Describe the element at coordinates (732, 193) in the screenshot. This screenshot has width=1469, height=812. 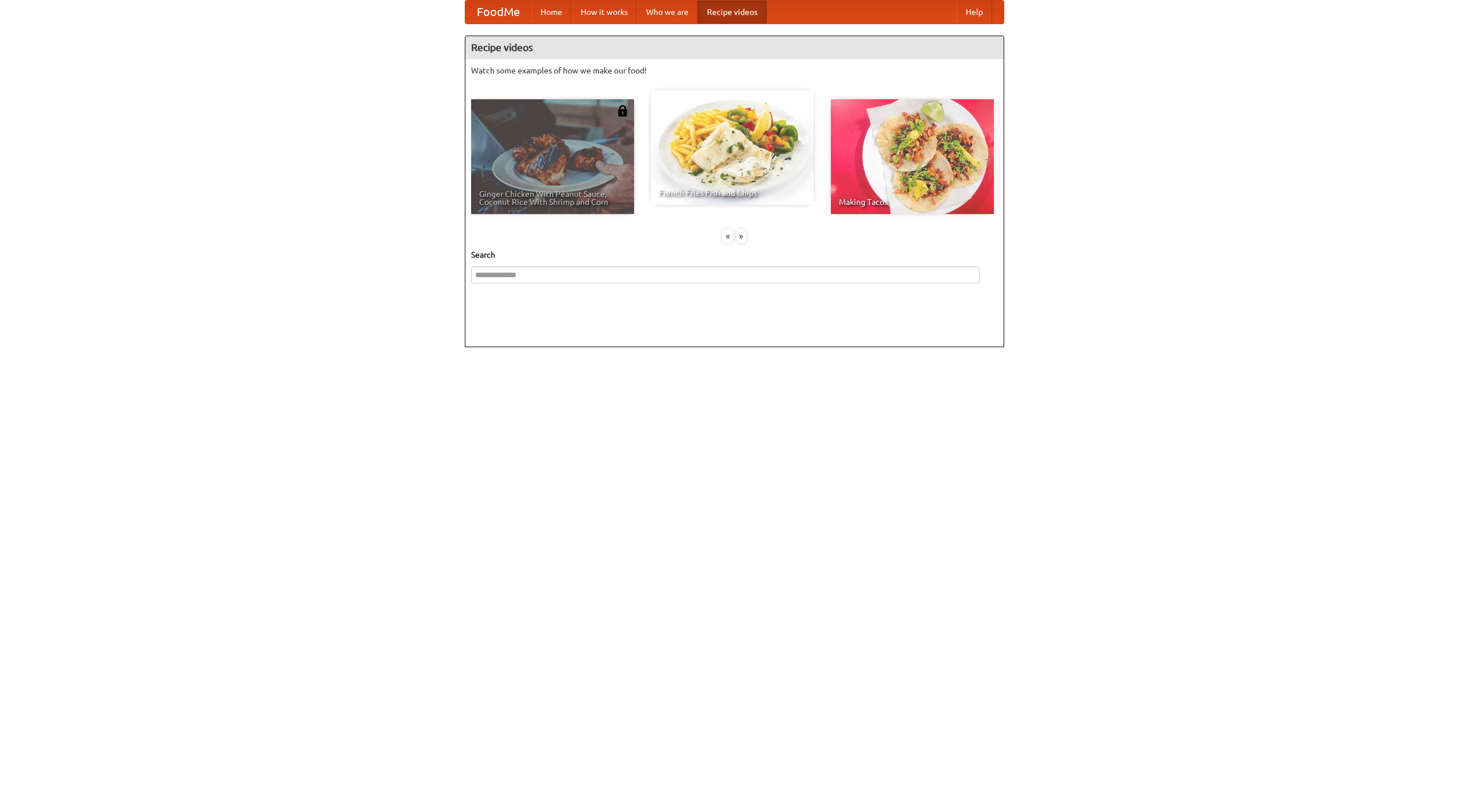
I see `span: French Fries Fish and Chips` at that location.